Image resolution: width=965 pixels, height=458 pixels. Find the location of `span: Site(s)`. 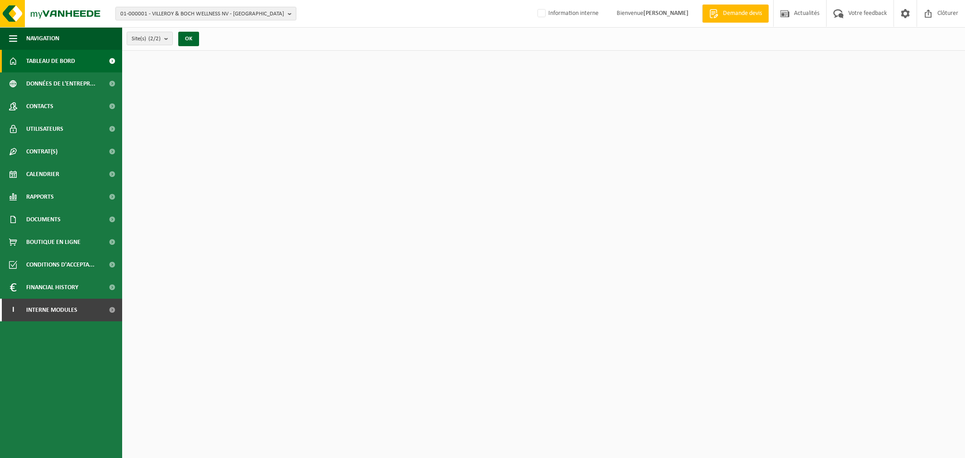

span: Site(s) is located at coordinates (146, 39).